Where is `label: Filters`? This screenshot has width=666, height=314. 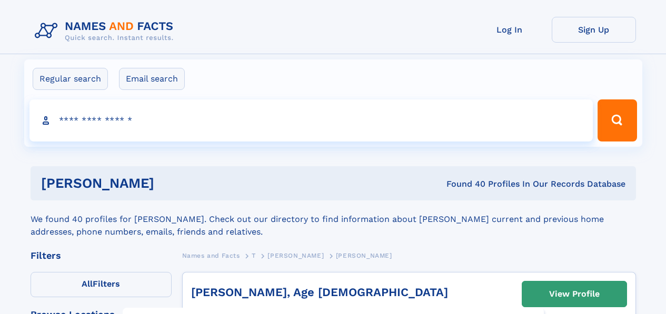 label: Filters is located at coordinates (101, 285).